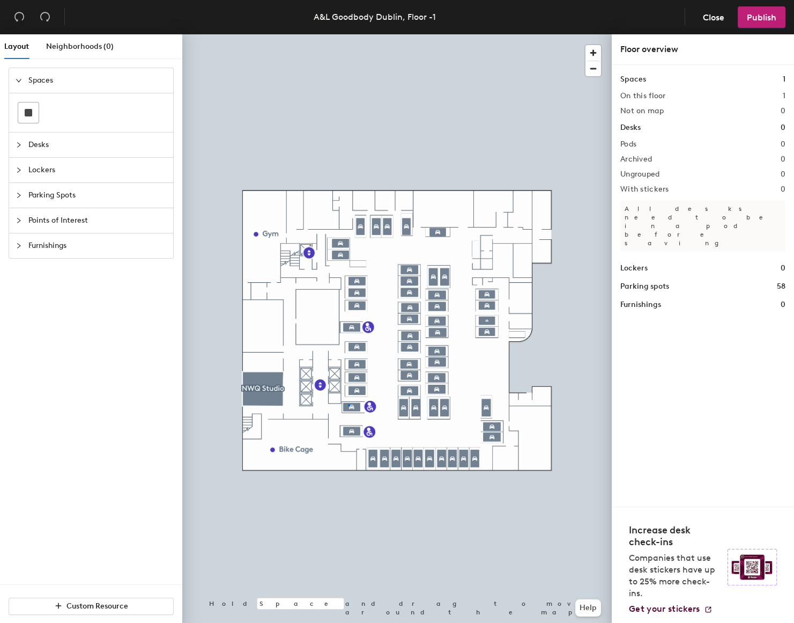 The width and height of the screenshot is (794, 623). What do you see at coordinates (671, 609) in the screenshot?
I see `a: Get your stickers` at bounding box center [671, 609].